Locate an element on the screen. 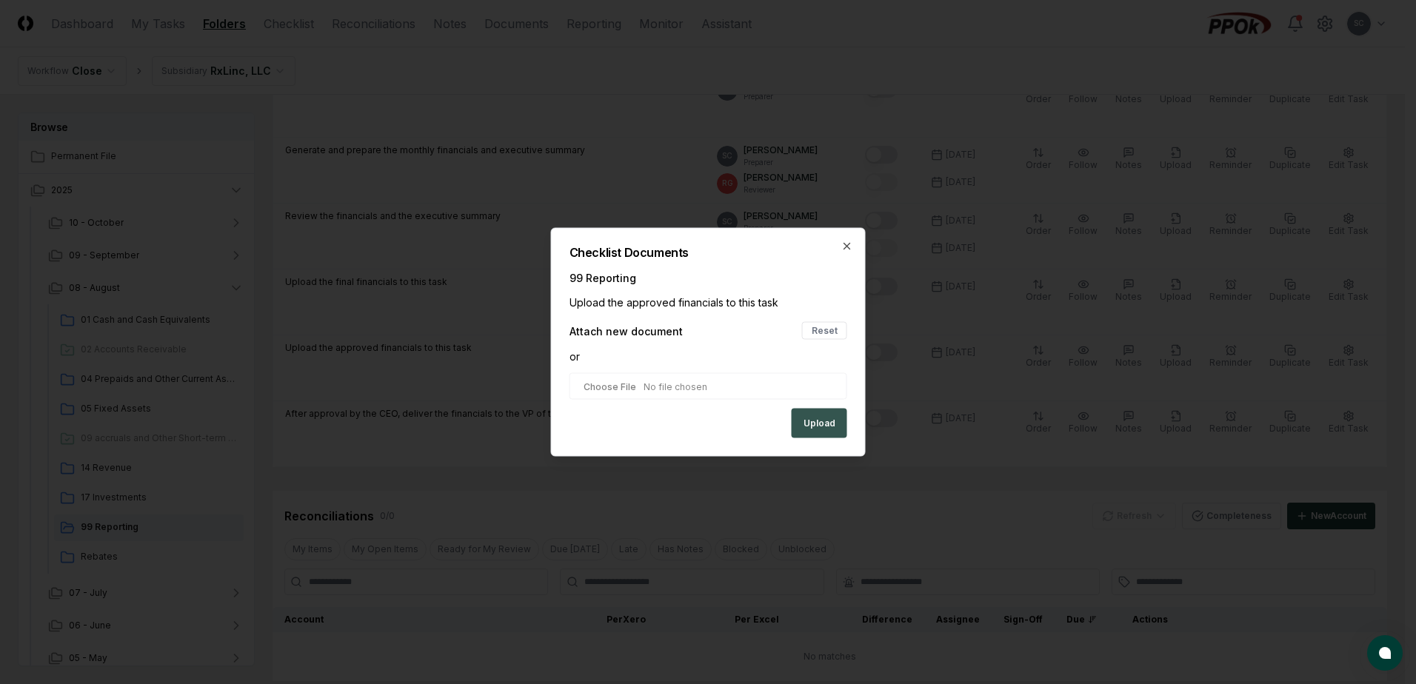 The height and width of the screenshot is (684, 1416). h2: Checklist Documents is located at coordinates (708, 253).